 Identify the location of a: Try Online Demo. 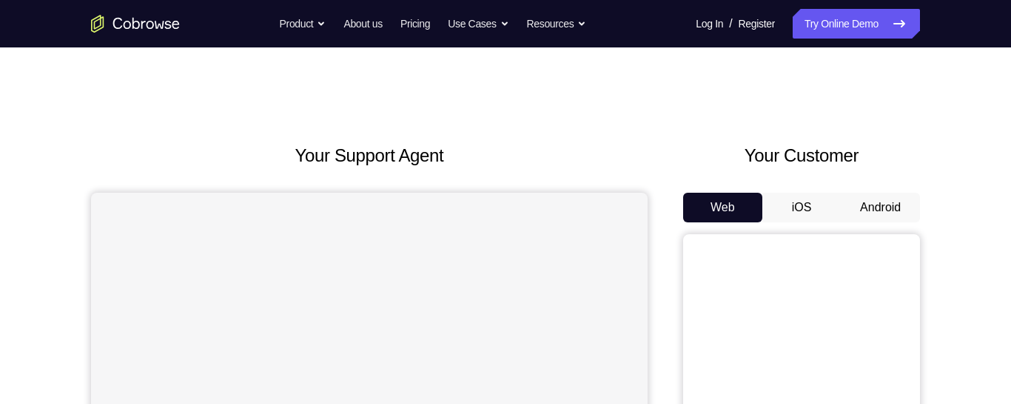
(857, 24).